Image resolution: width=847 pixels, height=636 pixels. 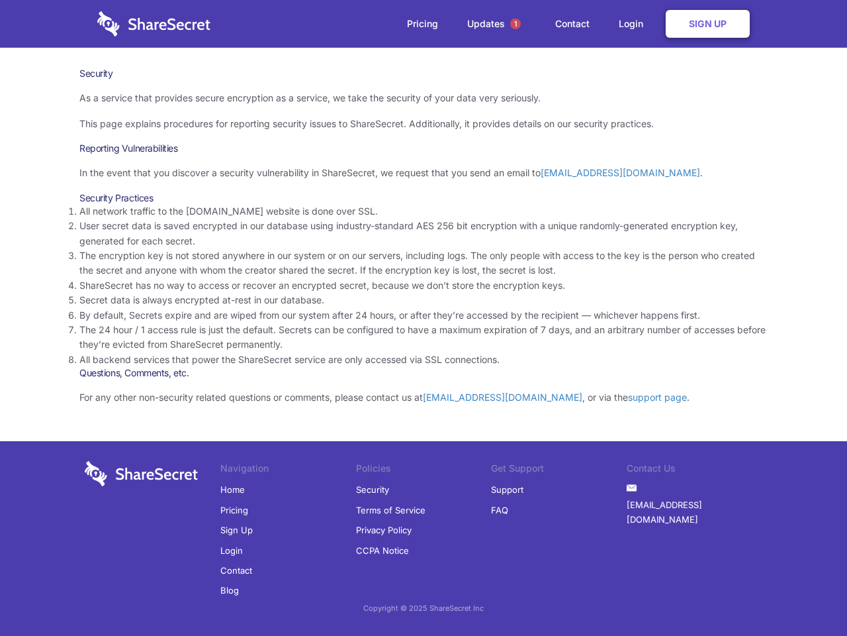 I want to click on a: Terms of Service, so click(x=391, y=510).